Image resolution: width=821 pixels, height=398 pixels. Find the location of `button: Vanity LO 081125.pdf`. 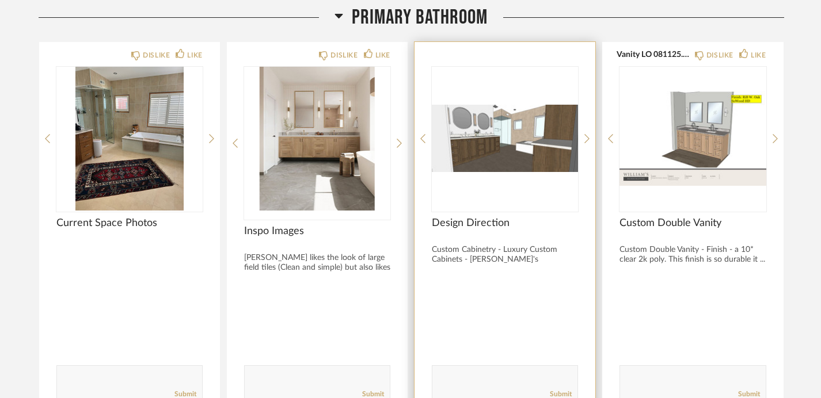

button: Vanity LO 081125.pdf is located at coordinates (653, 54).